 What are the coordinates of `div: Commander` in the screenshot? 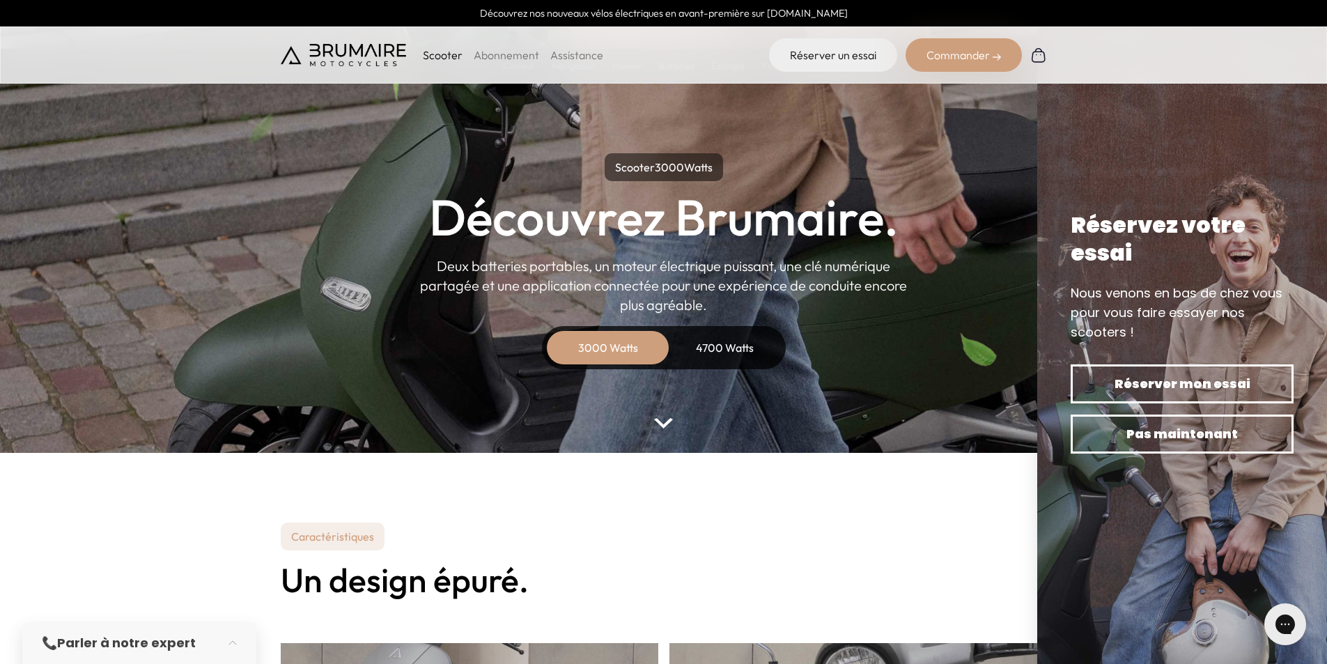 It's located at (963, 55).